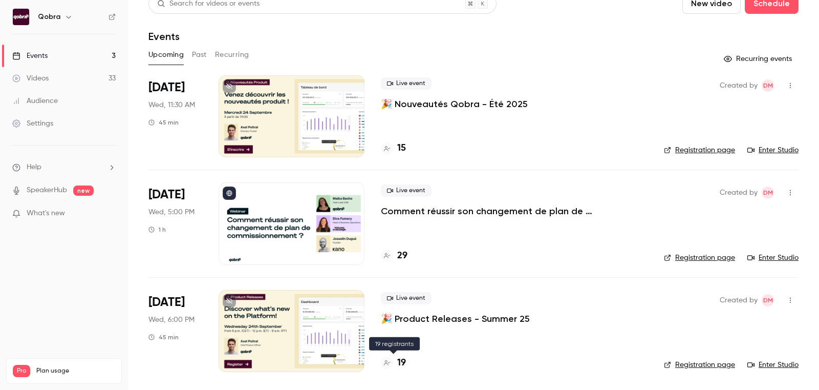 This screenshot has width=819, height=390. Describe the element at coordinates (393, 362) in the screenshot. I see `a: 19` at that location.